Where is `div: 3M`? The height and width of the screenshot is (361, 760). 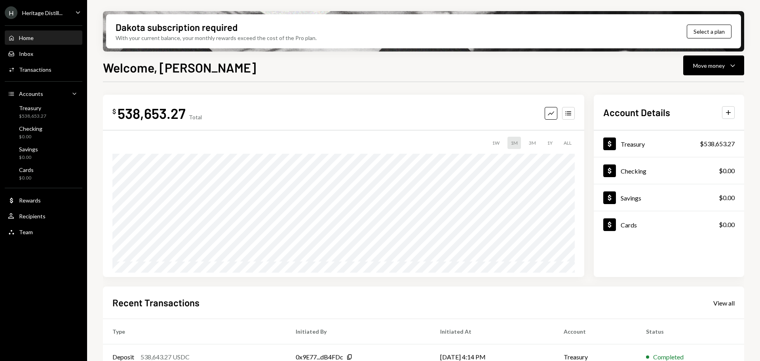 div: 3M is located at coordinates (532, 143).